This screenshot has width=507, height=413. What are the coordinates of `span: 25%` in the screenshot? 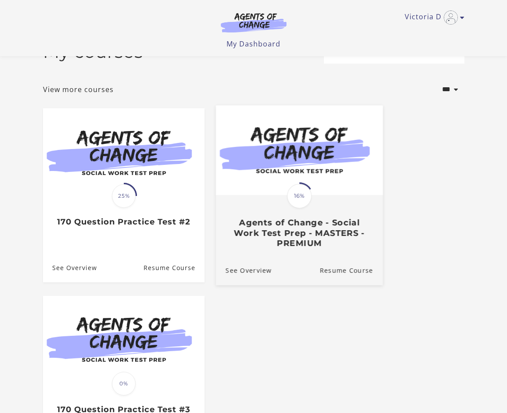 It's located at (124, 196).